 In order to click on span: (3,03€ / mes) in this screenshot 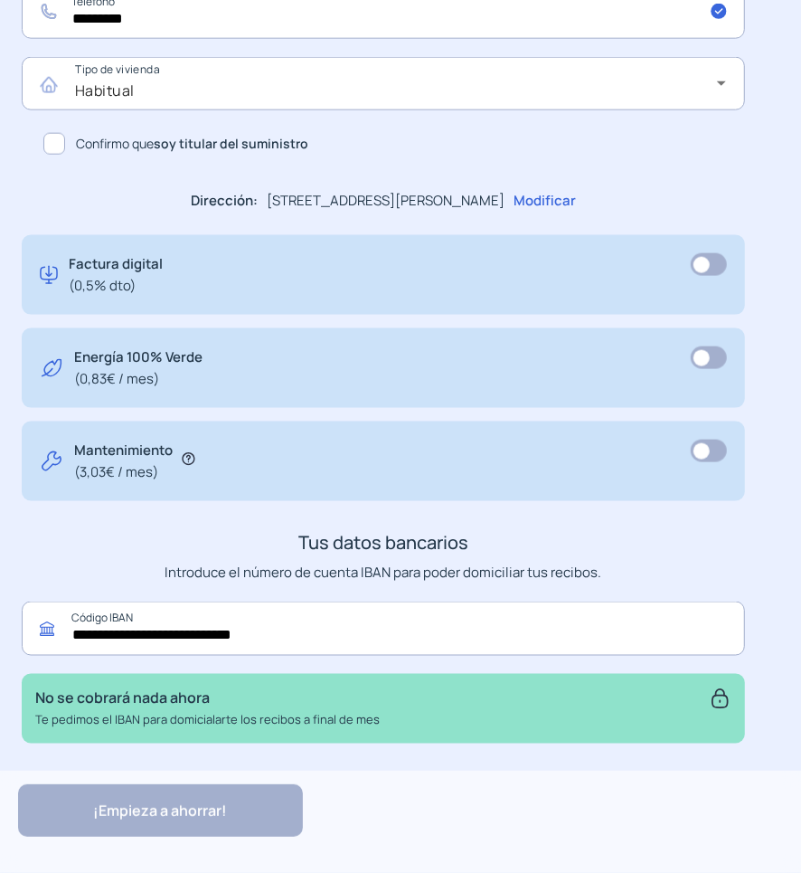, I will do `click(123, 472)`.